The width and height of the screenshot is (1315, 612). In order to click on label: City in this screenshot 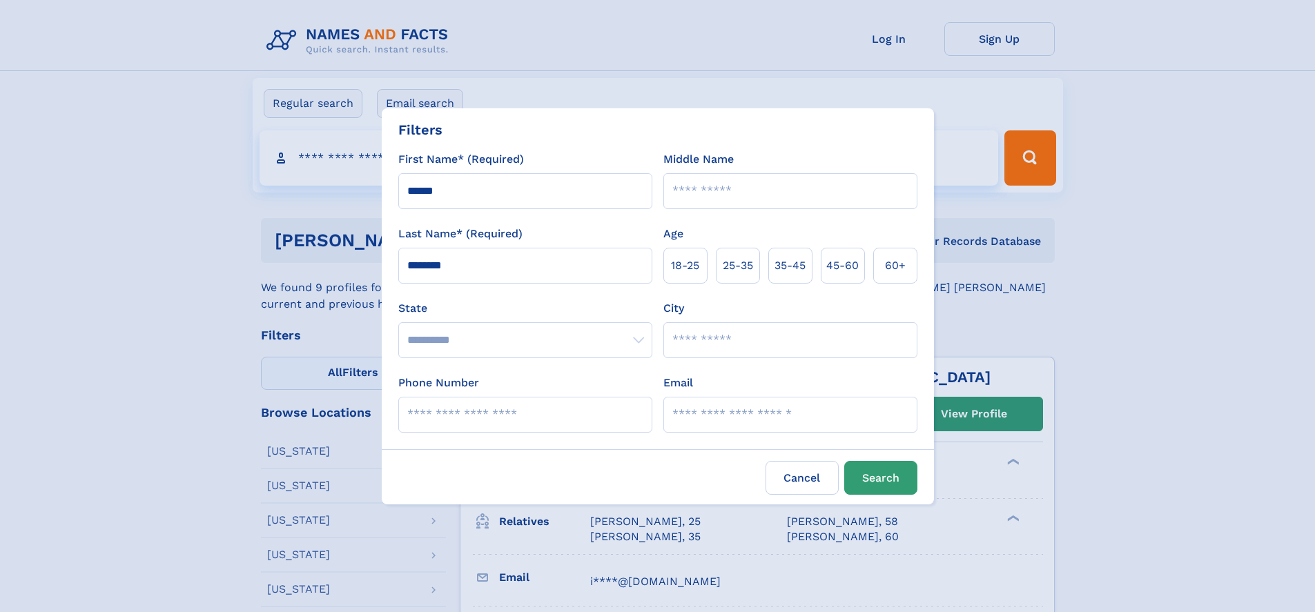, I will do `click(674, 309)`.